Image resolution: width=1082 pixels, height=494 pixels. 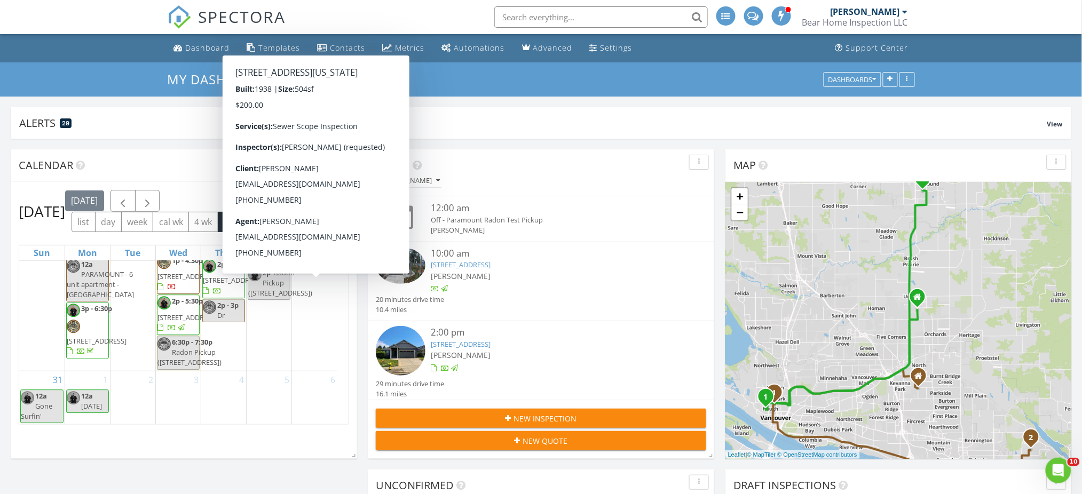 I want to click on a: Thursday, so click(x=224, y=253).